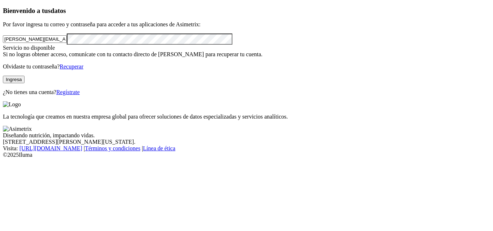 This screenshot has height=231, width=493. I want to click on p: Olvidaste tu contraseña?, so click(247, 67).